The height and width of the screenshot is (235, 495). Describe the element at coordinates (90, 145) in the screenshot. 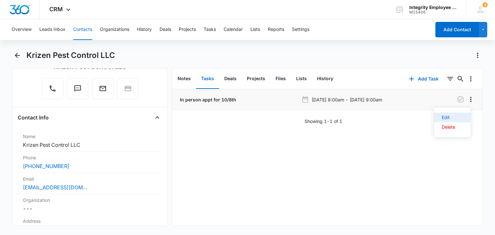

I see `dd: Krizen Pest Control LLC` at that location.